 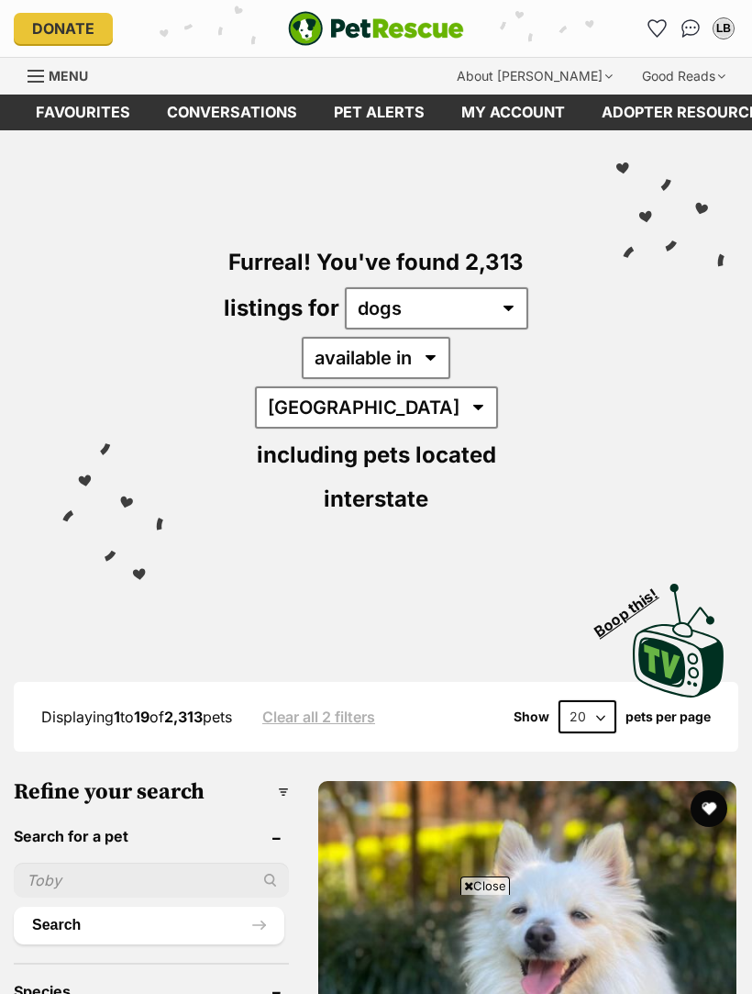 What do you see at coordinates (137, 717) in the screenshot?
I see `span: Displaying to of pets` at bounding box center [137, 717].